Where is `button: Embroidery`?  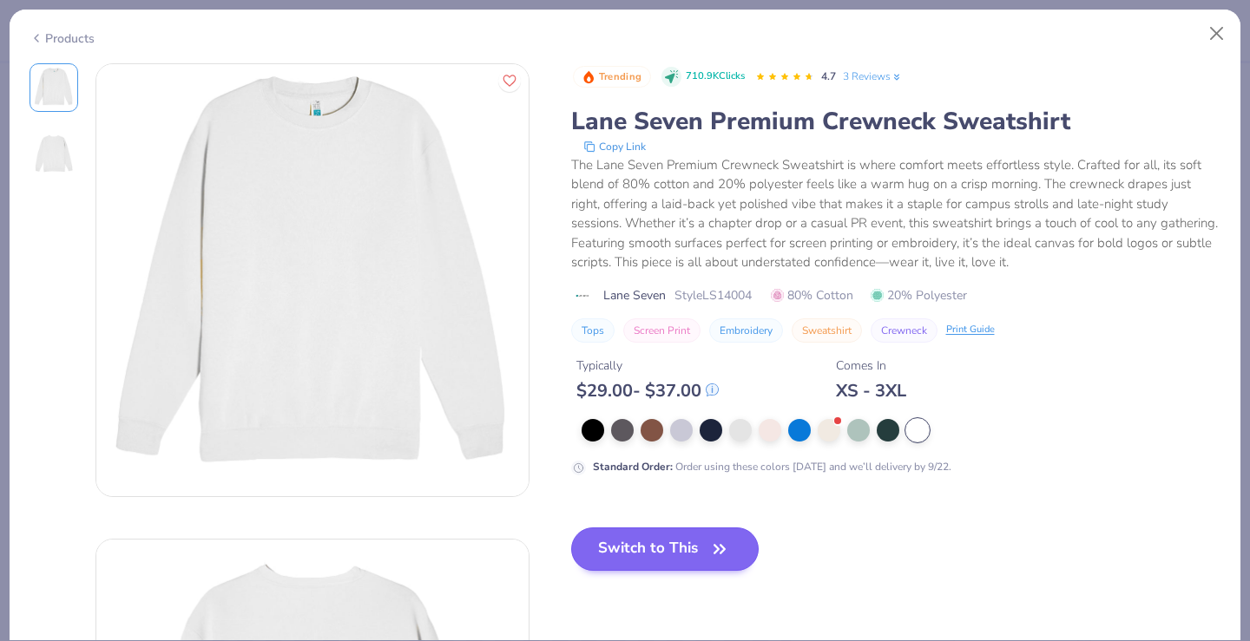
button: Embroidery is located at coordinates (745, 331).